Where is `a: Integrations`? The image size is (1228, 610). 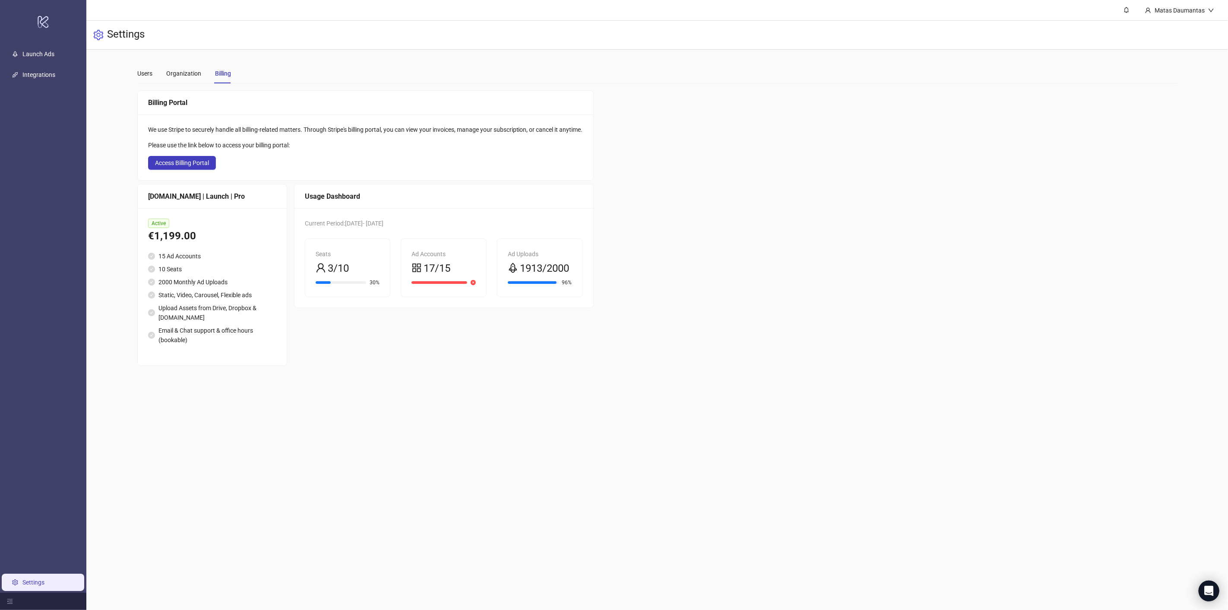 a: Integrations is located at coordinates (39, 75).